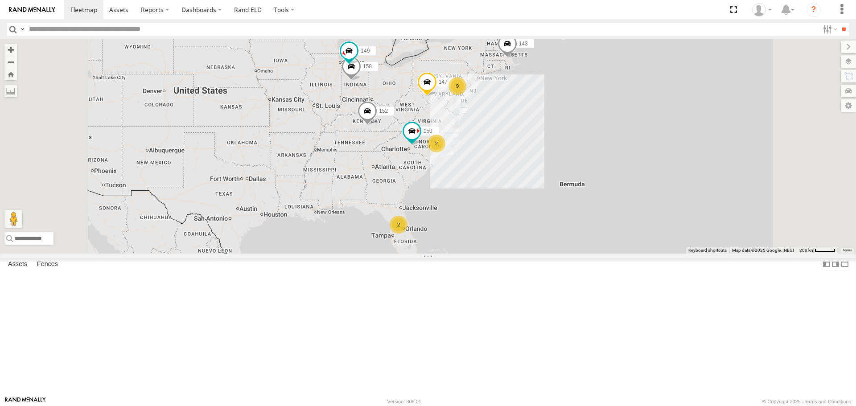 The height and width of the screenshot is (406, 856). I want to click on span: 158, so click(367, 67).